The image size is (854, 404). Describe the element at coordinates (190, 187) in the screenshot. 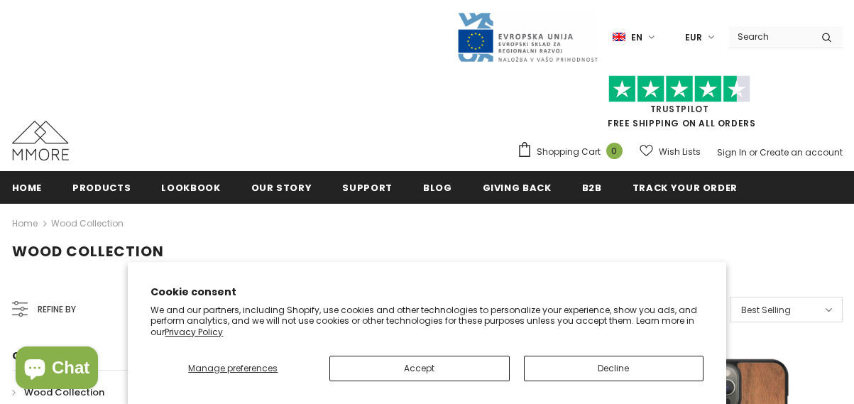

I see `a: Lookbook` at that location.